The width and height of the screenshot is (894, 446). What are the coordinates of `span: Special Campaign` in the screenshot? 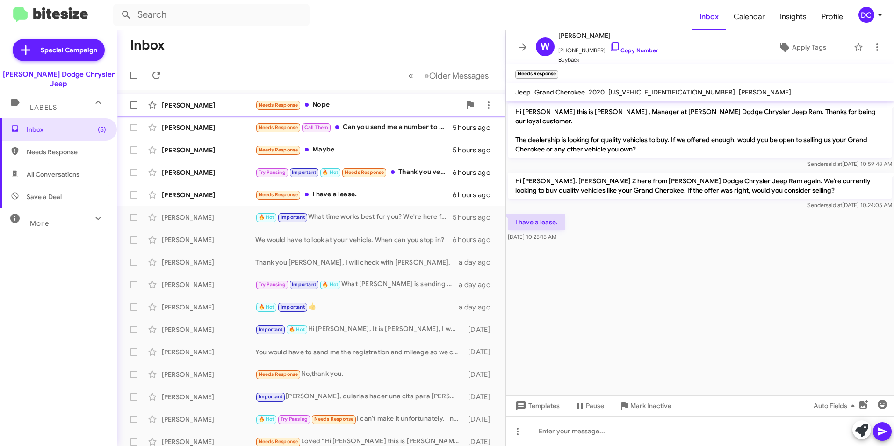 It's located at (69, 50).